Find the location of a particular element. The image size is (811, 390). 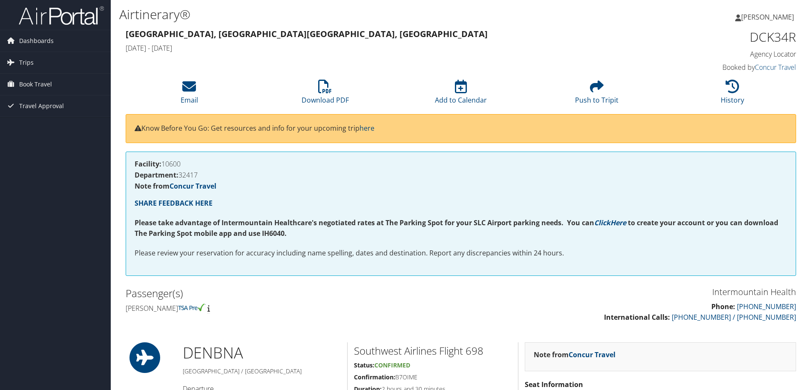

span: Trips is located at coordinates (26, 63).